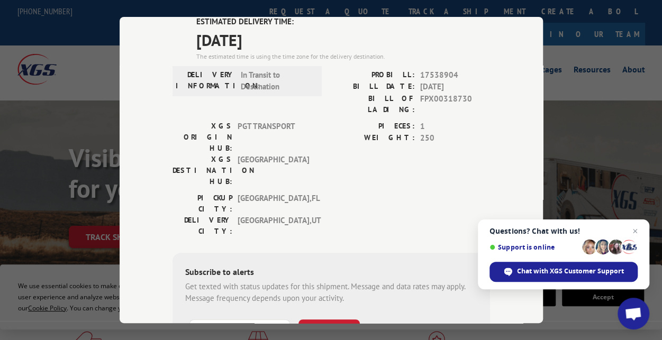 The height and width of the screenshot is (340, 662). I want to click on span: Support is online, so click(534, 247).